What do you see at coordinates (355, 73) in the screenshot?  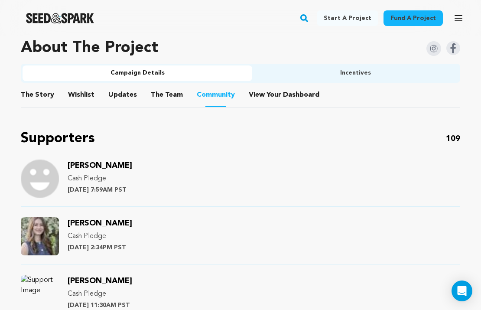 I see `button: Incentives` at bounding box center [355, 73].